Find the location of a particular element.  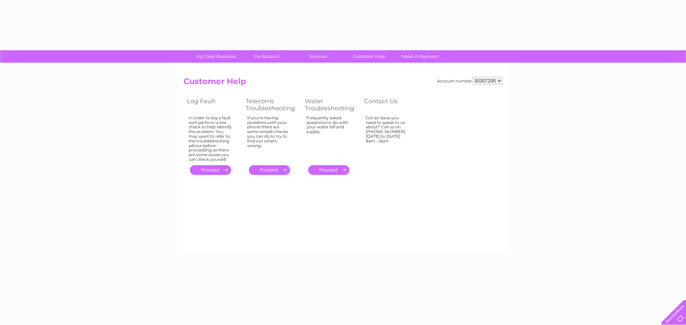

a: Services is located at coordinates (318, 56).